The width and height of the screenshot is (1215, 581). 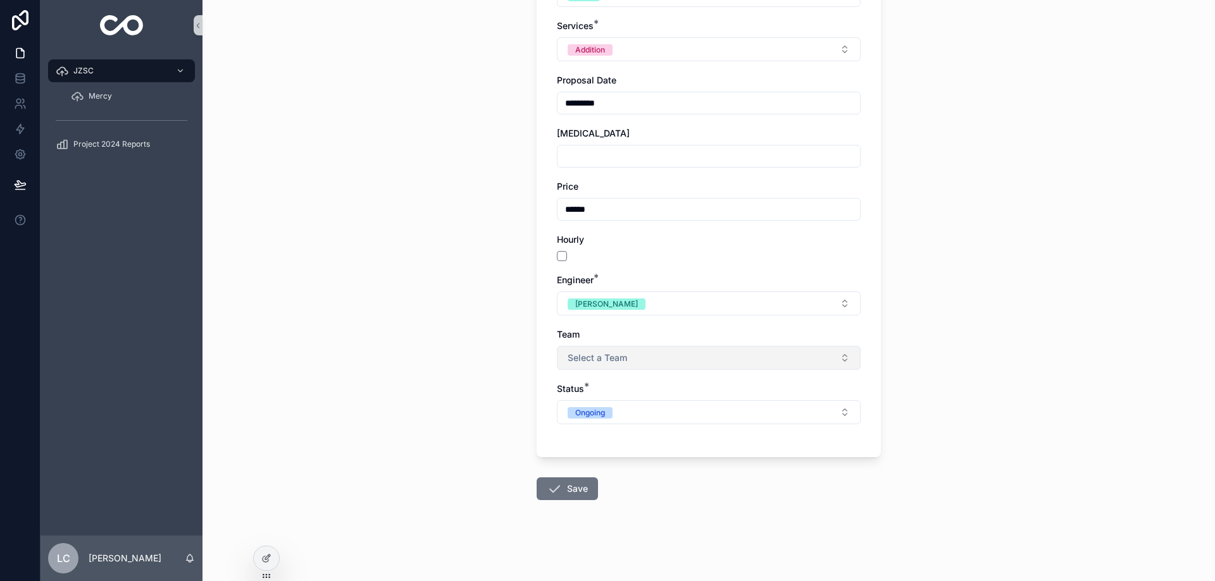 I want to click on a: Project 2024 Reports, so click(x=121, y=144).